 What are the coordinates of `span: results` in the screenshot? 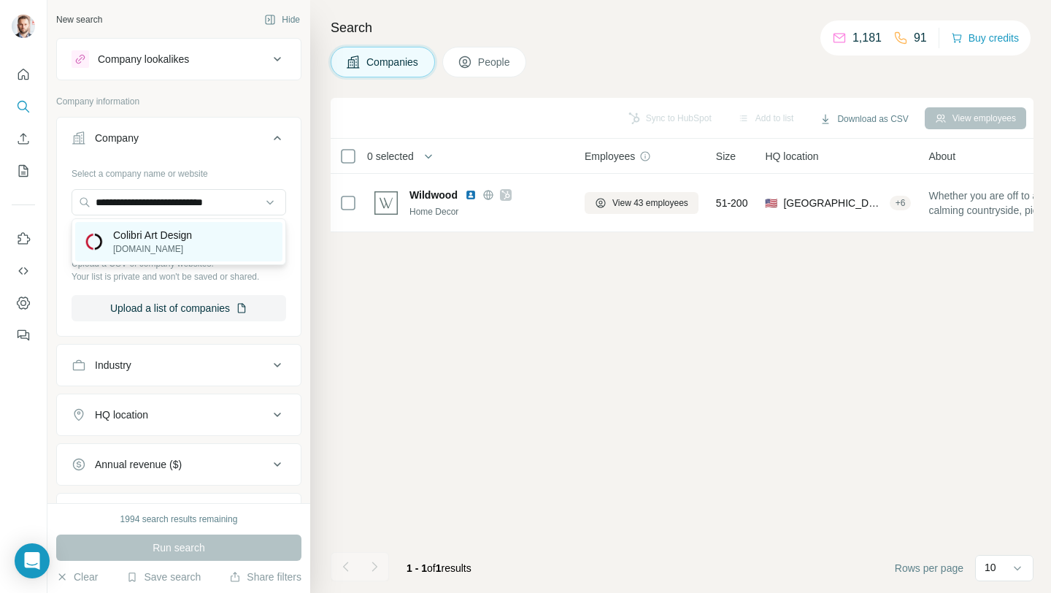 It's located at (439, 568).